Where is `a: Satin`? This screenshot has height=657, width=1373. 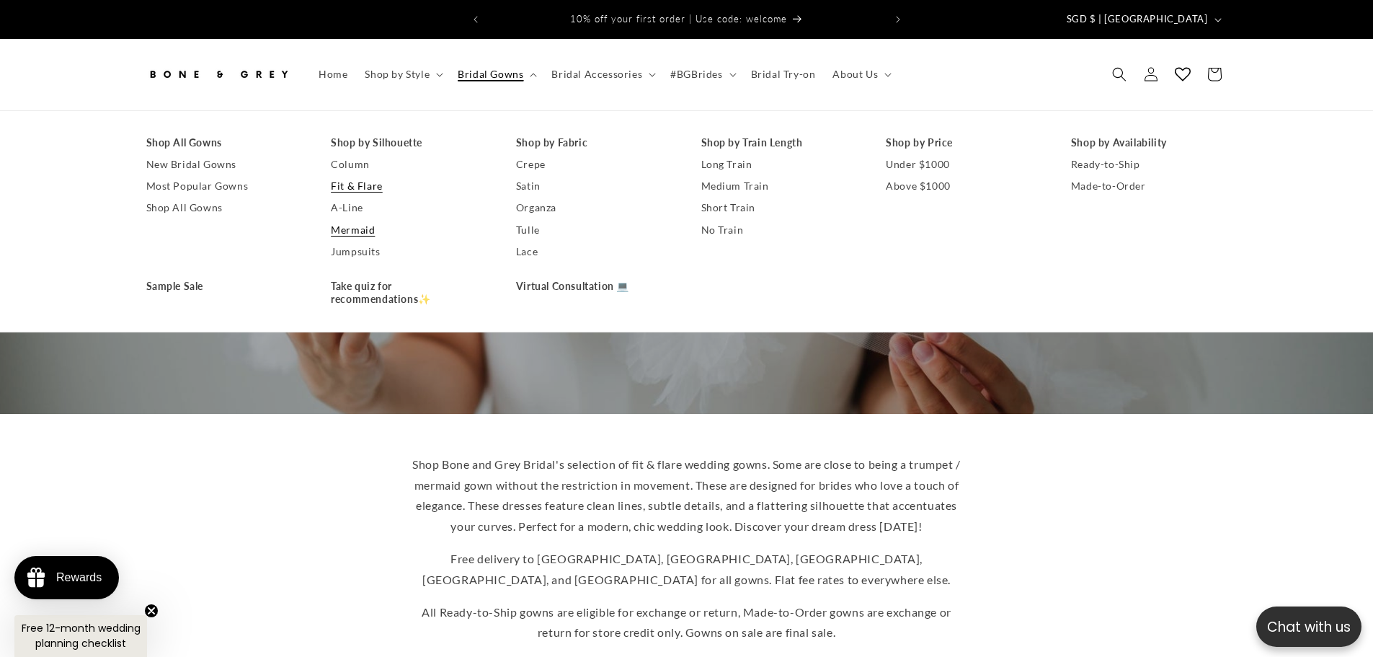 a: Satin is located at coordinates (594, 186).